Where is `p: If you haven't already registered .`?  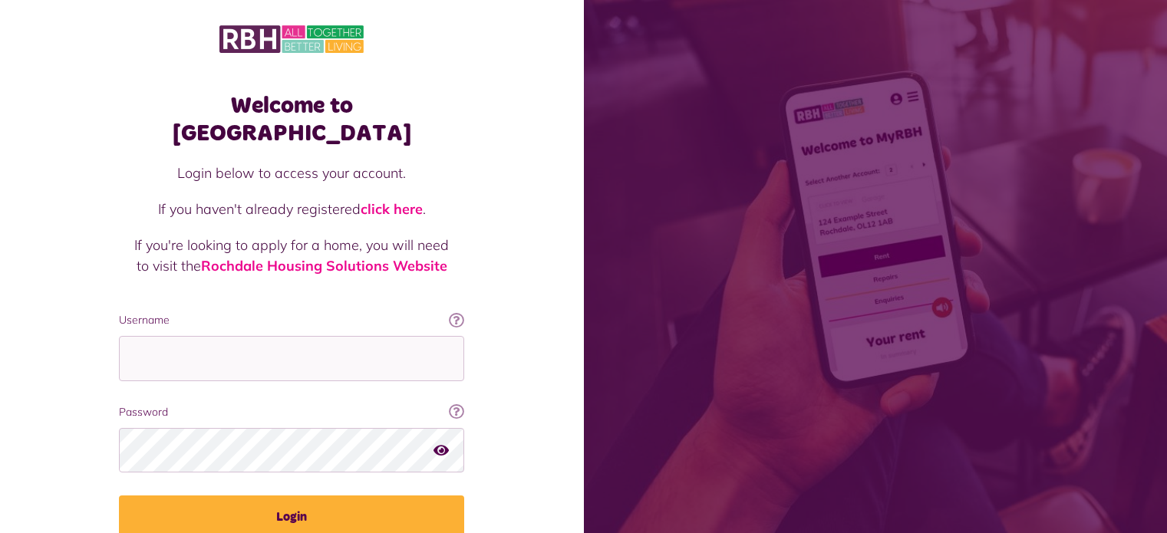 p: If you haven't already registered . is located at coordinates (292, 209).